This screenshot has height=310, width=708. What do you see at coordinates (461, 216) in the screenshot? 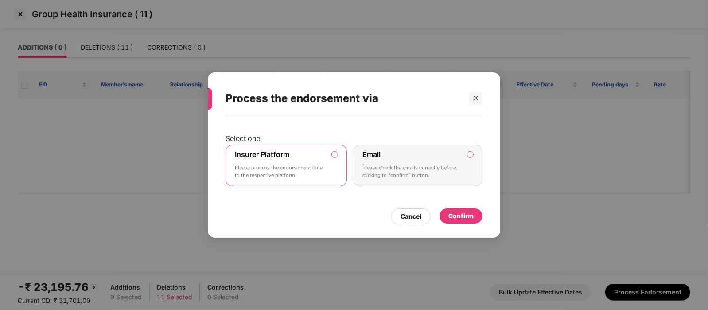
I see `div: Confirm` at bounding box center [461, 216].